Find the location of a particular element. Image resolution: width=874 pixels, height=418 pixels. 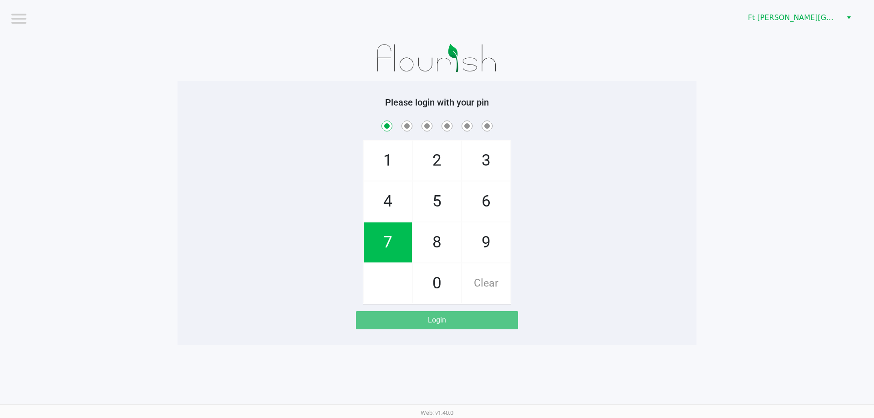

span: 3 is located at coordinates (486, 161).